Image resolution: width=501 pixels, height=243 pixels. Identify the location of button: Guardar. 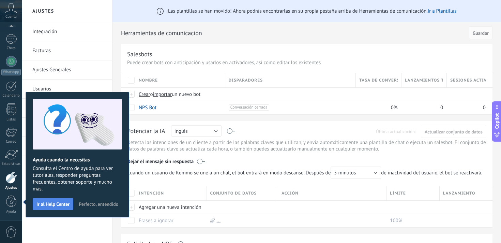
(481, 33).